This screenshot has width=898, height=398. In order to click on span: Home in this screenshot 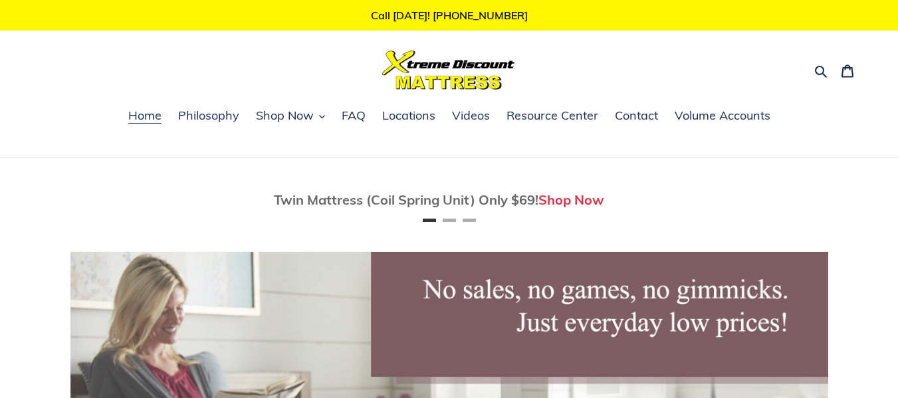, I will do `click(145, 116)`.